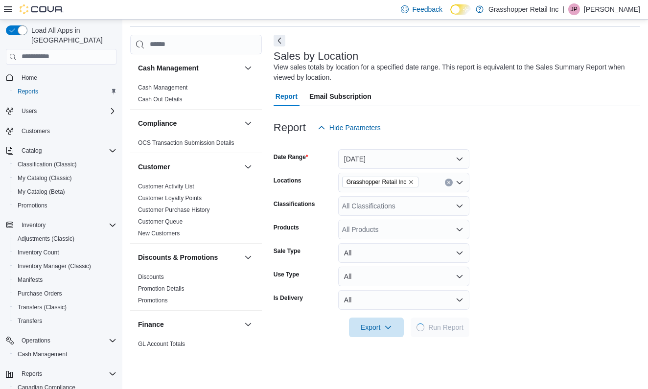 Image resolution: width=648 pixels, height=389 pixels. What do you see at coordinates (186, 143) in the screenshot?
I see `a: OCS Transaction Submission Details` at bounding box center [186, 143].